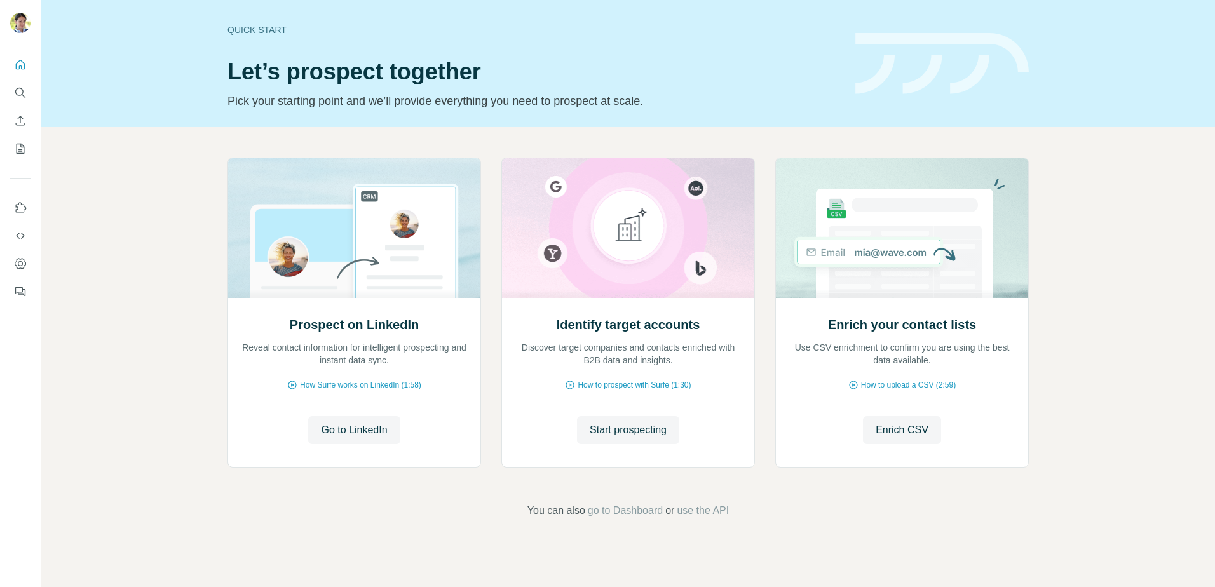  Describe the element at coordinates (703, 511) in the screenshot. I see `button: use the API` at that location.